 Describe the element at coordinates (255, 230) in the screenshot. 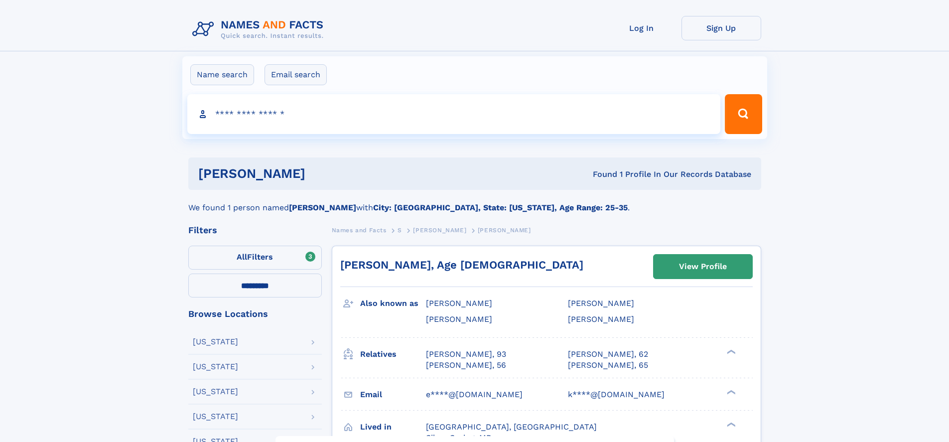

I see `div: Filters` at that location.